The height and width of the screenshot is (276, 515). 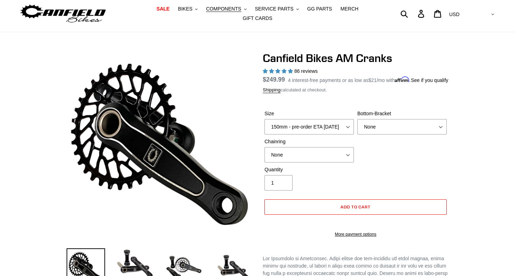 I want to click on a: GG PARTS, so click(x=319, y=9).